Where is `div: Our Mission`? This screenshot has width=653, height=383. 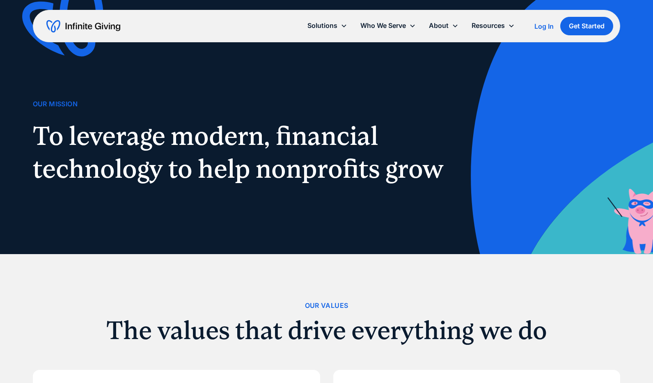 div: Our Mission is located at coordinates (55, 104).